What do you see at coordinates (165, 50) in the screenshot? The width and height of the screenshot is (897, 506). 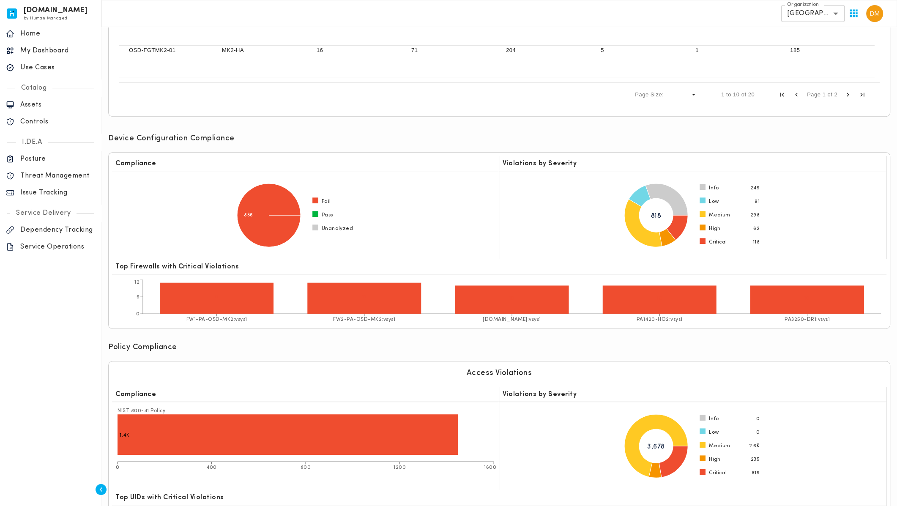 I see `p: OSD-FGTMK2-01` at bounding box center [165, 50].